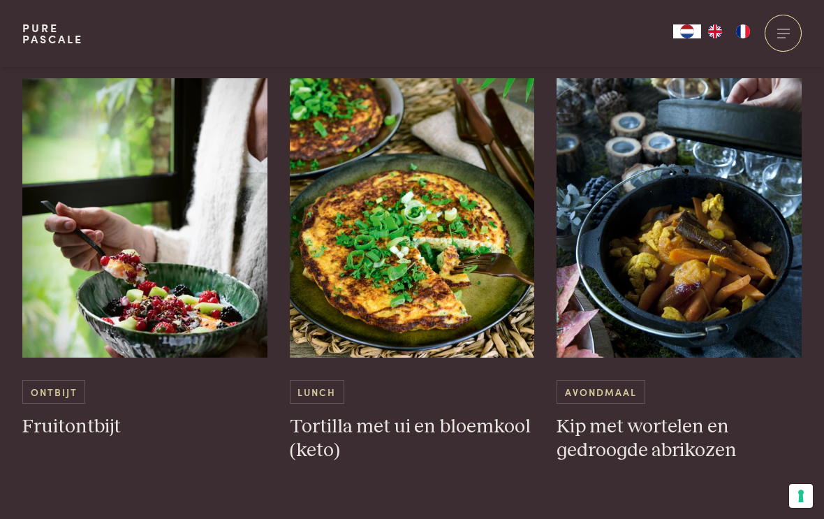  What do you see at coordinates (412, 270) in the screenshot?
I see `a: Tortilla met ui en bloemkool (keto) Lunch Tortilla met ui en bloemkool (keto)` at bounding box center [412, 270].